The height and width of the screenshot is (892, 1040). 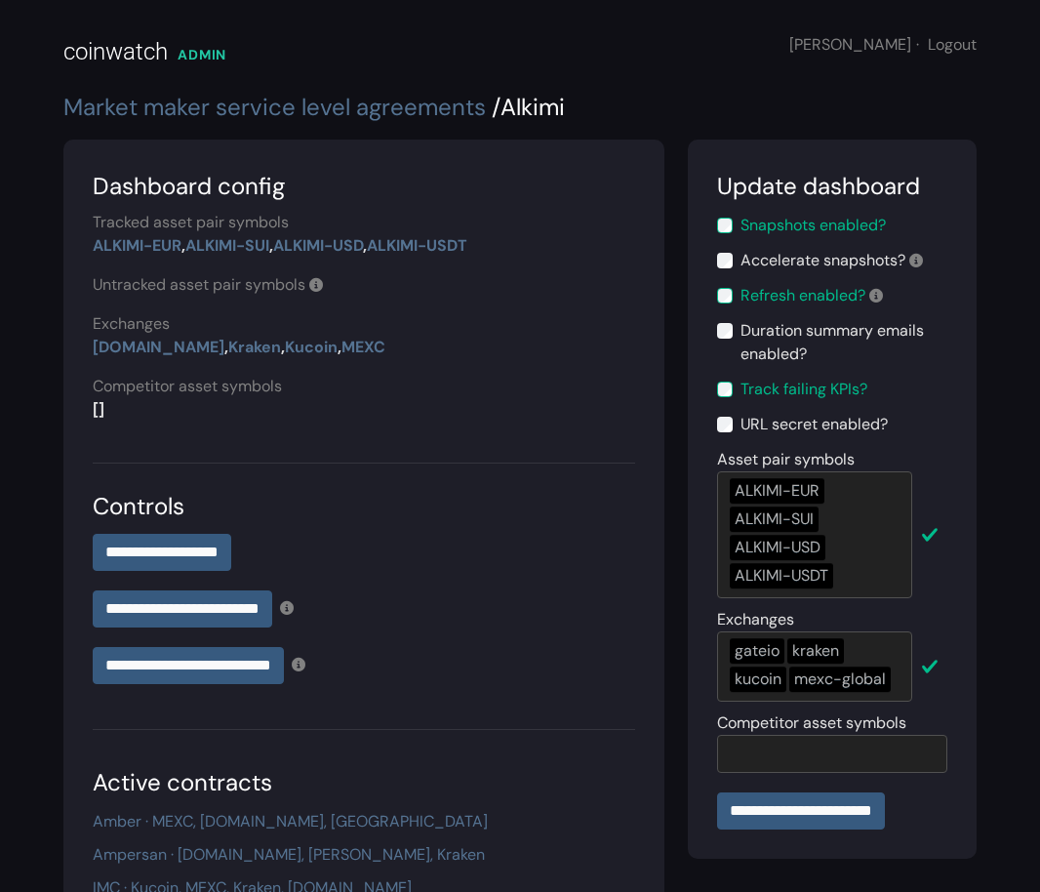 What do you see at coordinates (520, 107) in the screenshot?
I see `div: Alkimi` at bounding box center [520, 107].